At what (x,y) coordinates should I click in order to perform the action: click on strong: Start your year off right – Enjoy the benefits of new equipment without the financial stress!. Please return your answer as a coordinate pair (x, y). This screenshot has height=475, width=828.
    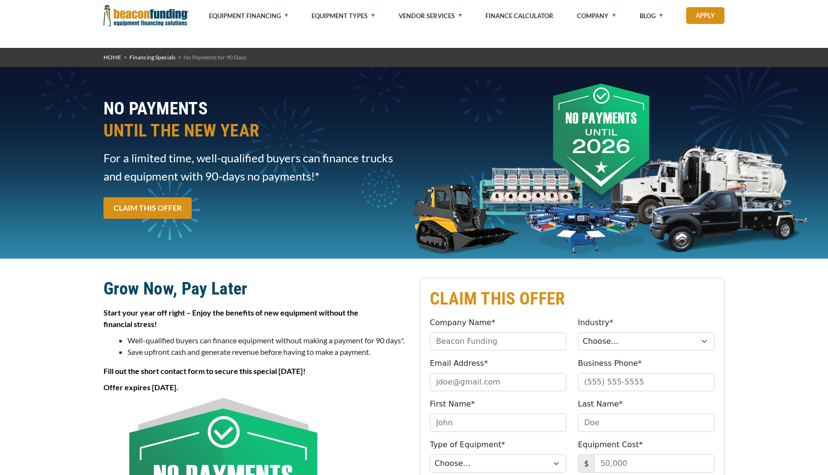
    Looking at the image, I should click on (231, 318).